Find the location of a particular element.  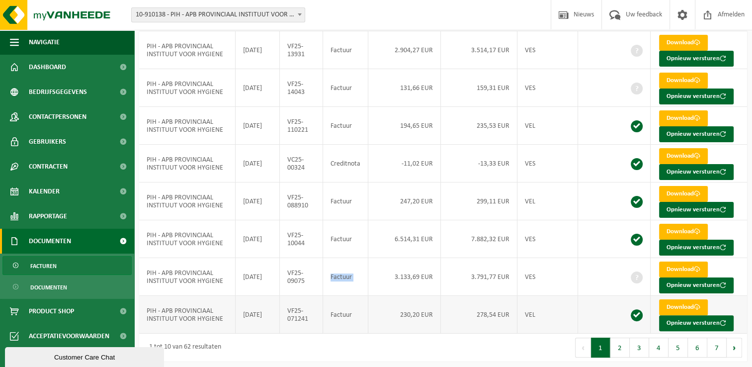

td: 3.791,77 EUR is located at coordinates (479, 277).